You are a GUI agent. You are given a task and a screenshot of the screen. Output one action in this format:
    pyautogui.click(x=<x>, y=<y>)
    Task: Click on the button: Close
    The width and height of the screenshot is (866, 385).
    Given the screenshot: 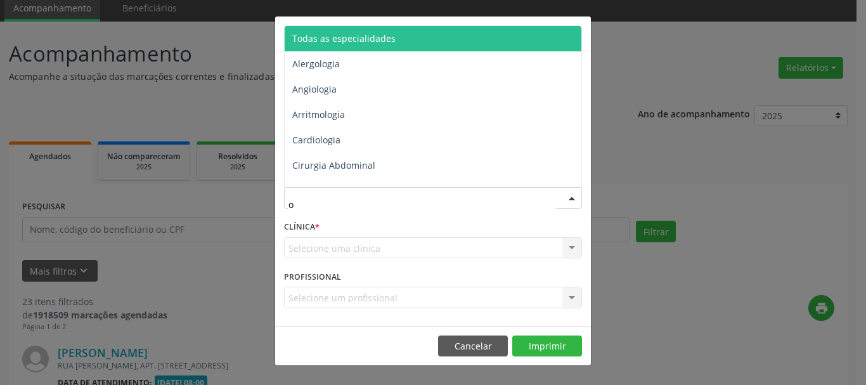 What is the action you would take?
    pyautogui.click(x=578, y=32)
    